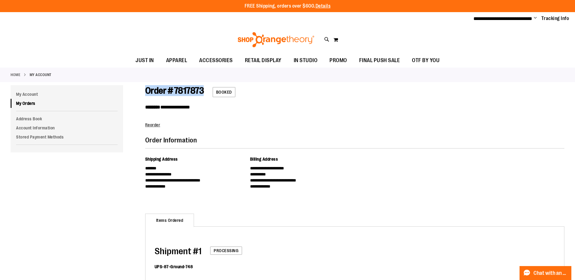 The height and width of the screenshot is (280, 575). What do you see at coordinates (177, 61) in the screenshot?
I see `a: APPAREL` at bounding box center [177, 61].